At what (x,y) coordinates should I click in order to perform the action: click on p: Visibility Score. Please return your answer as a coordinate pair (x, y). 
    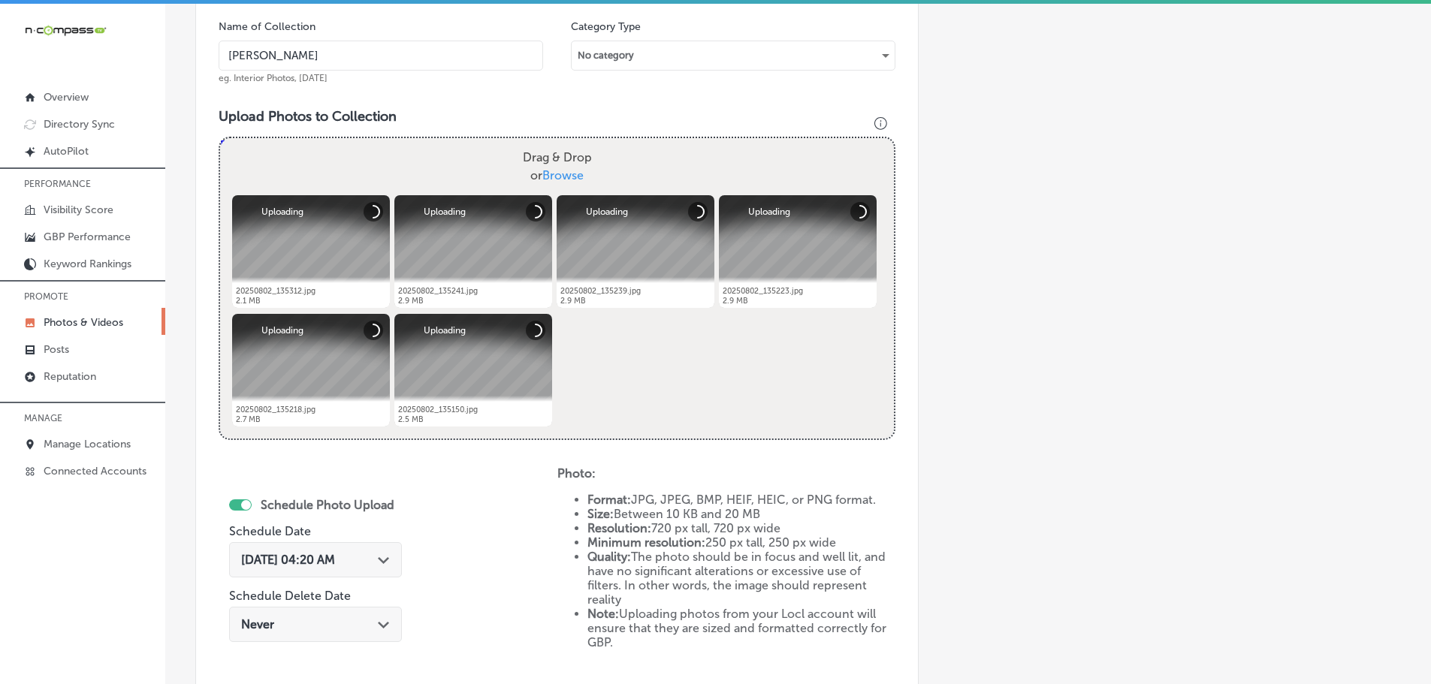
    Looking at the image, I should click on (78, 210).